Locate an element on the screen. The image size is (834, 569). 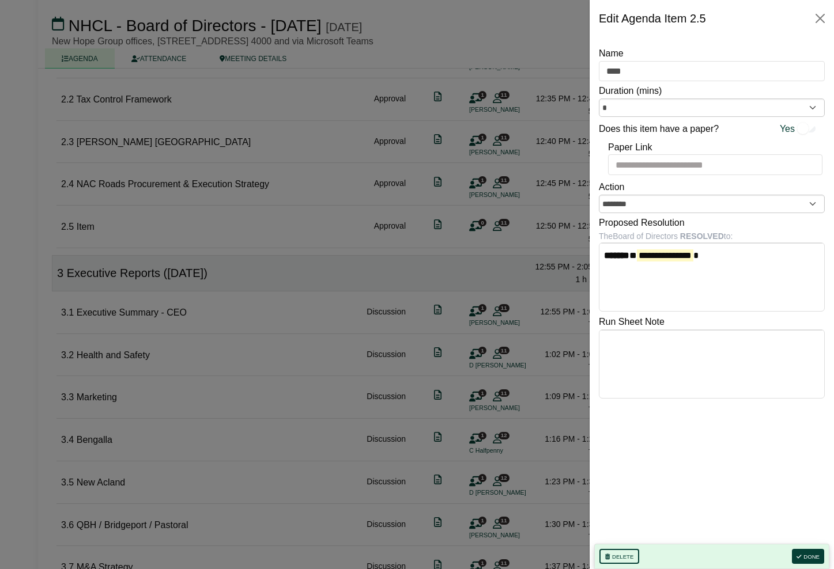
button: Done is located at coordinates (808, 556).